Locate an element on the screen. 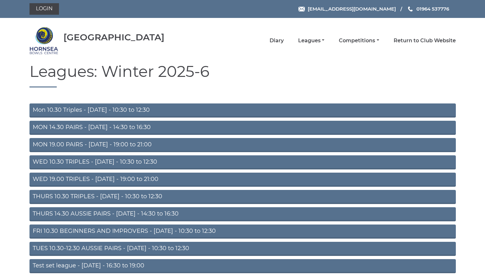 The image size is (485, 278). a: Diary is located at coordinates (276, 41).